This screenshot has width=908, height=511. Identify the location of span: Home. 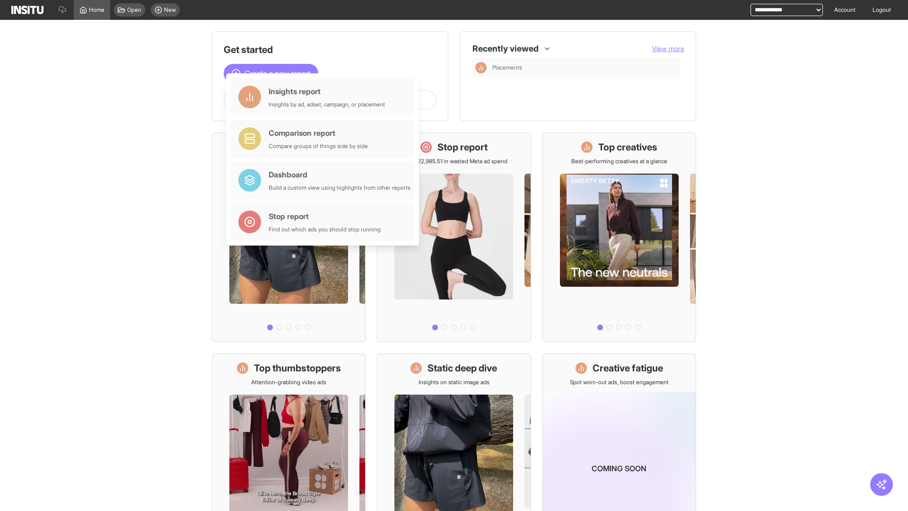
(96, 10).